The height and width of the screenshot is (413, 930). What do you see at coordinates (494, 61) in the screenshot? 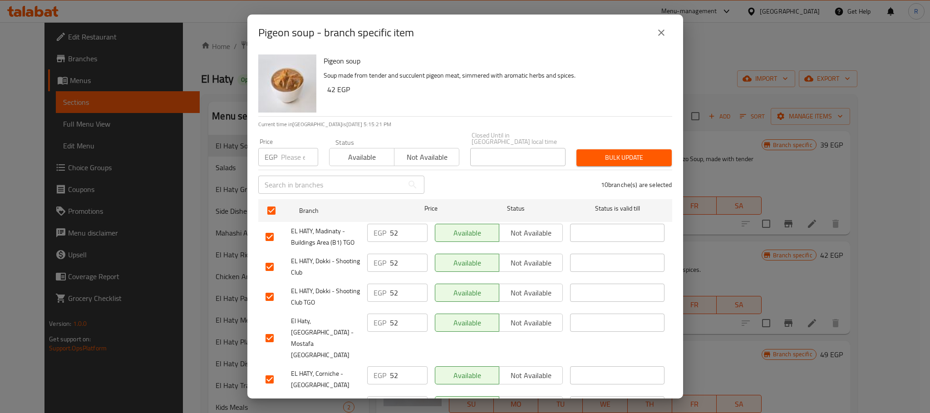
I see `h6: Pigeon soup` at bounding box center [494, 61].